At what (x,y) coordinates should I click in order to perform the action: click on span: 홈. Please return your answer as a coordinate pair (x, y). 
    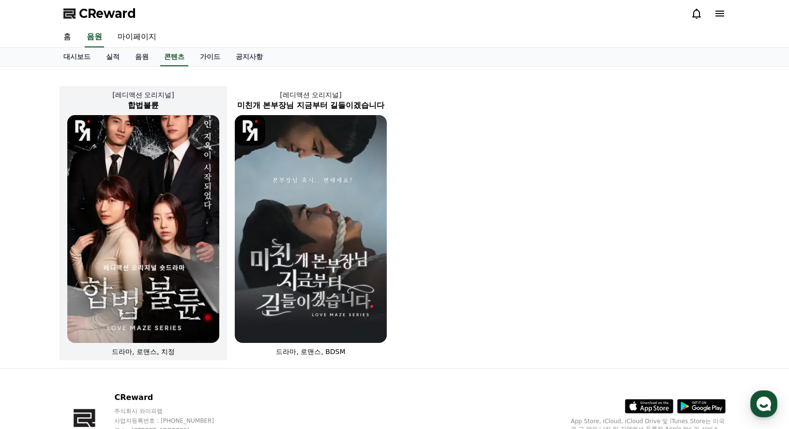
    Looking at the image, I should click on (33, 325).